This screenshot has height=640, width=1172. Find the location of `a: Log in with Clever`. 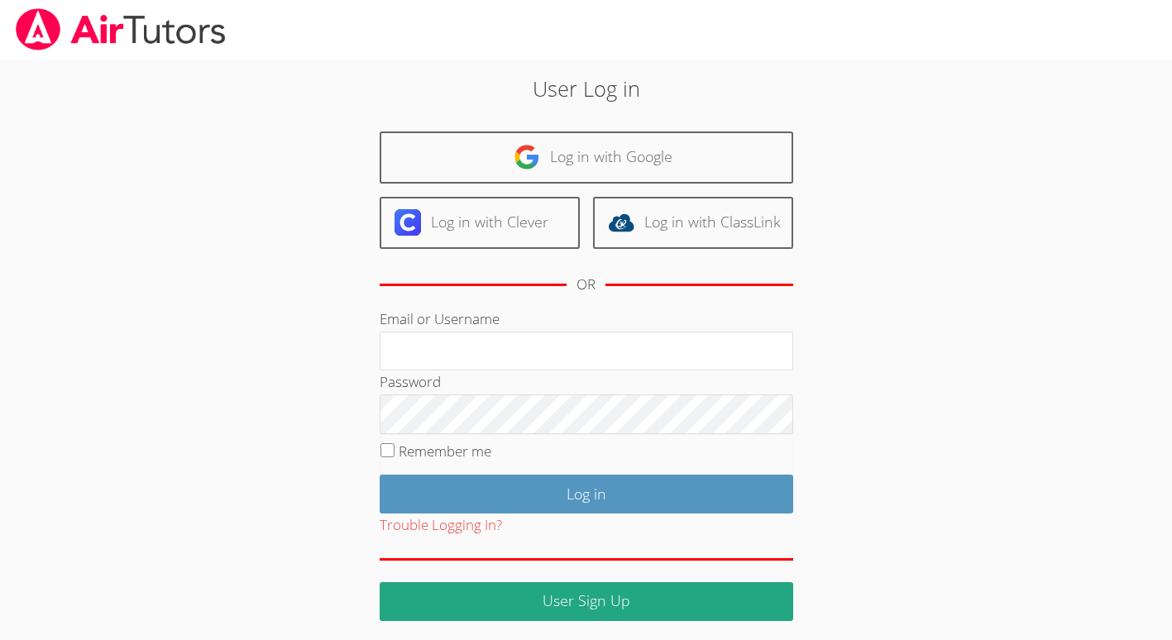

a: Log in with Clever is located at coordinates (480, 222).